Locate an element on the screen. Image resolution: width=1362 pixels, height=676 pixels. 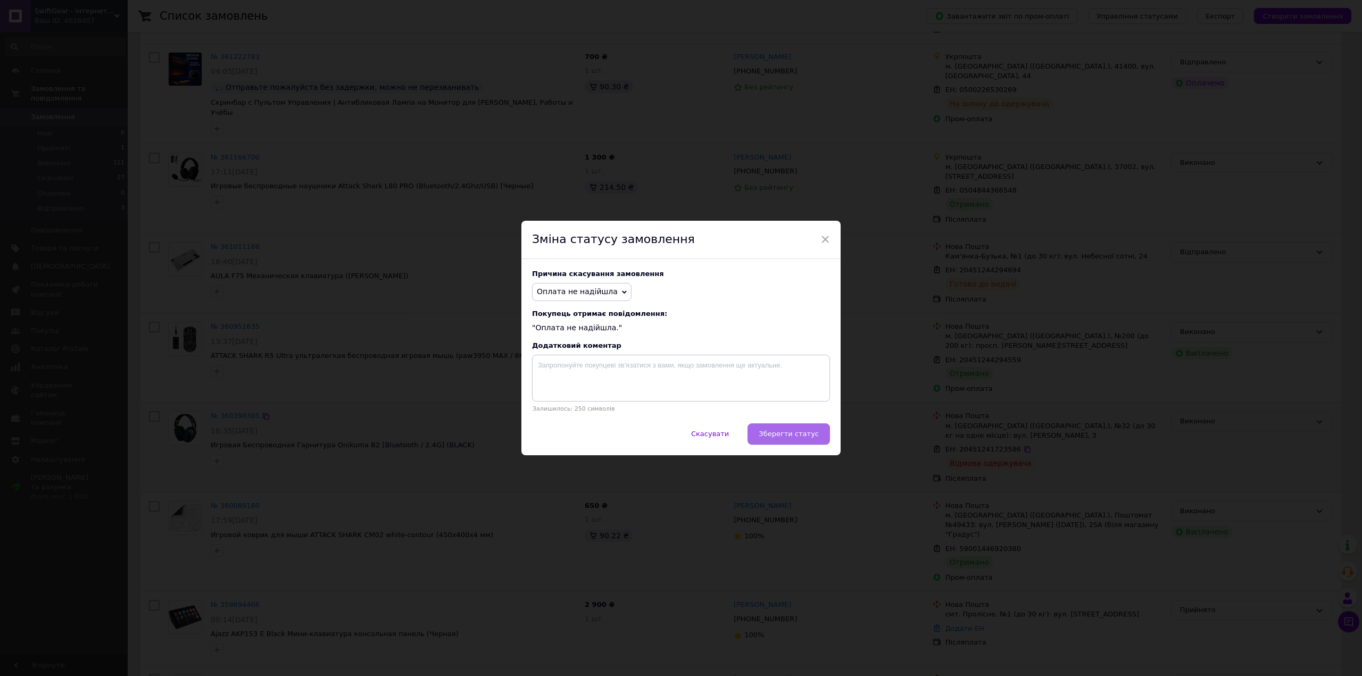
div: Додатковий коментар is located at coordinates (681, 345).